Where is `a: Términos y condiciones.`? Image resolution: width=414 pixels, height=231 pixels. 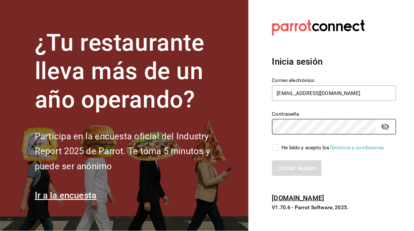 a: Términos y condiciones. is located at coordinates (357, 148).